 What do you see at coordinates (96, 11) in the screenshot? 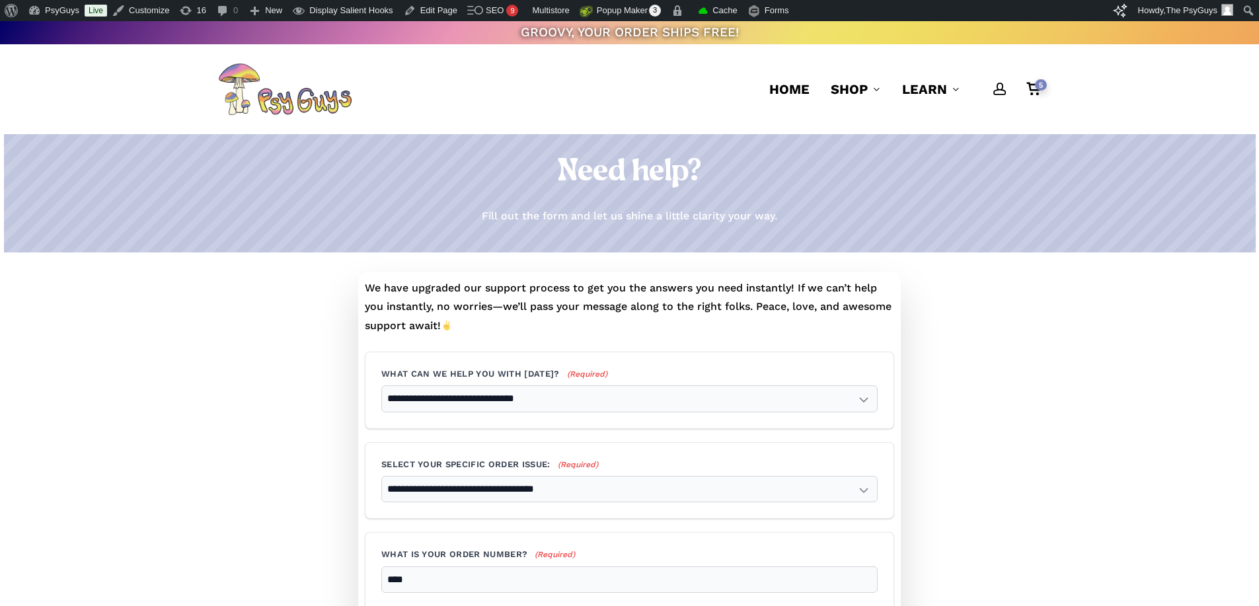
I see `a: Live` at bounding box center [96, 11].